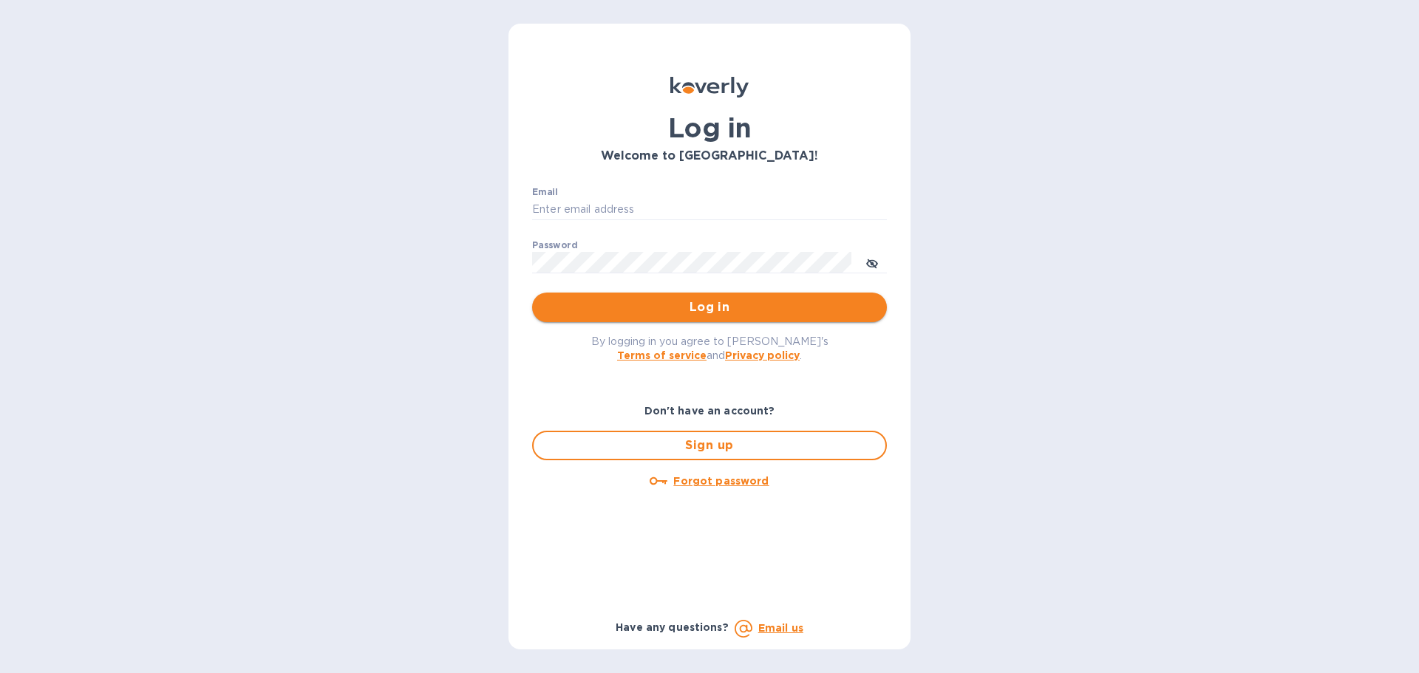 This screenshot has width=1419, height=673. Describe the element at coordinates (672, 627) in the screenshot. I see `b: Have any questions?` at that location.